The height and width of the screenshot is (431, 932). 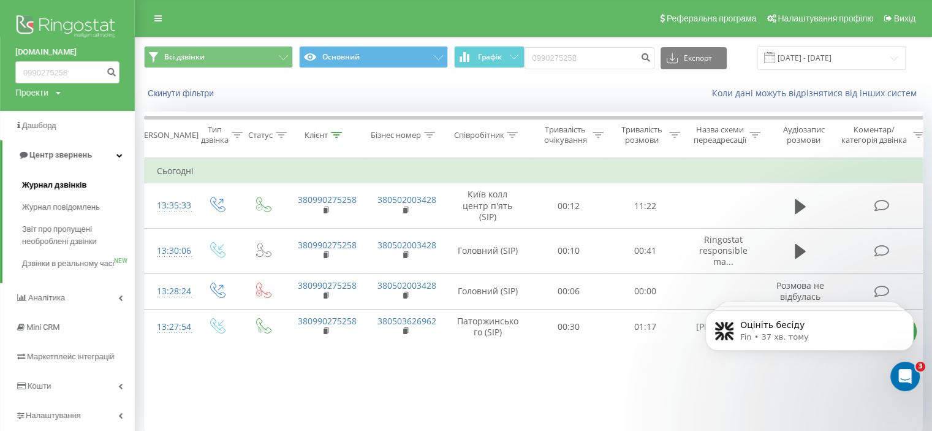 What do you see at coordinates (132, 41) in the screenshot?
I see `p: Оцініть бесіду` at bounding box center [132, 41].